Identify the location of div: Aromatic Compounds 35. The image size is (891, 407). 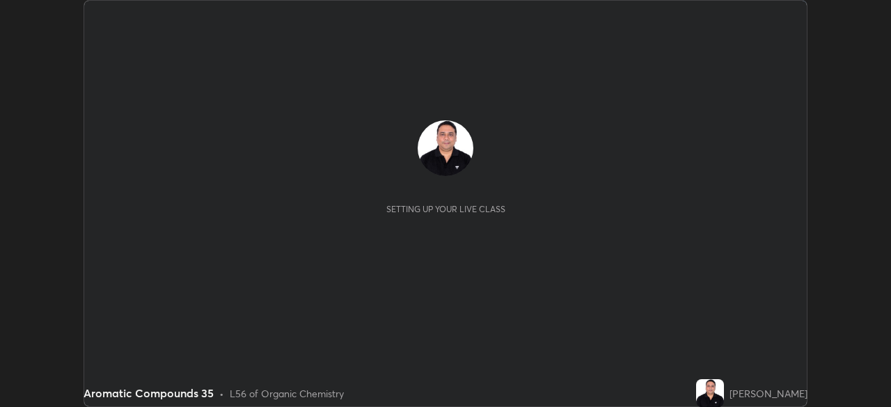
(148, 393).